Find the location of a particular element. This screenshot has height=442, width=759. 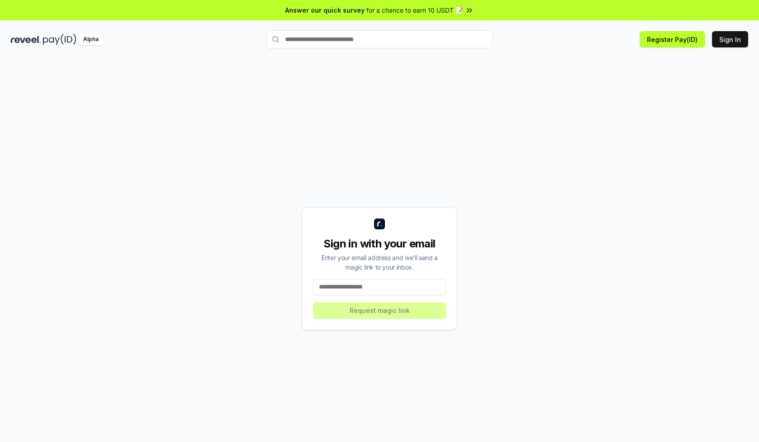

button: Sign In is located at coordinates (730, 39).